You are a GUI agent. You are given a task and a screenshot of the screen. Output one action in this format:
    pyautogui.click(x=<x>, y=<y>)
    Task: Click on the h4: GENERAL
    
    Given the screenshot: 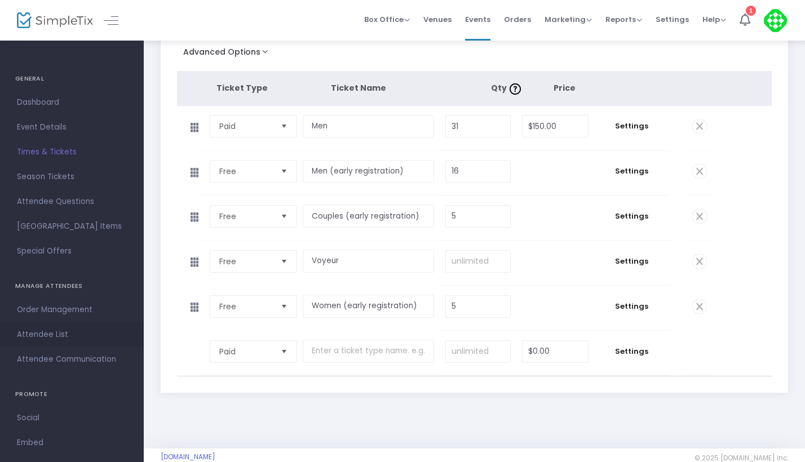 What is the action you would take?
    pyautogui.click(x=72, y=79)
    